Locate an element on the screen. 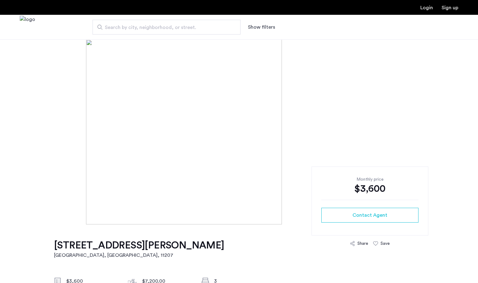 Image resolution: width=478 pixels, height=283 pixels. span: Contact Agent is located at coordinates (369, 215).